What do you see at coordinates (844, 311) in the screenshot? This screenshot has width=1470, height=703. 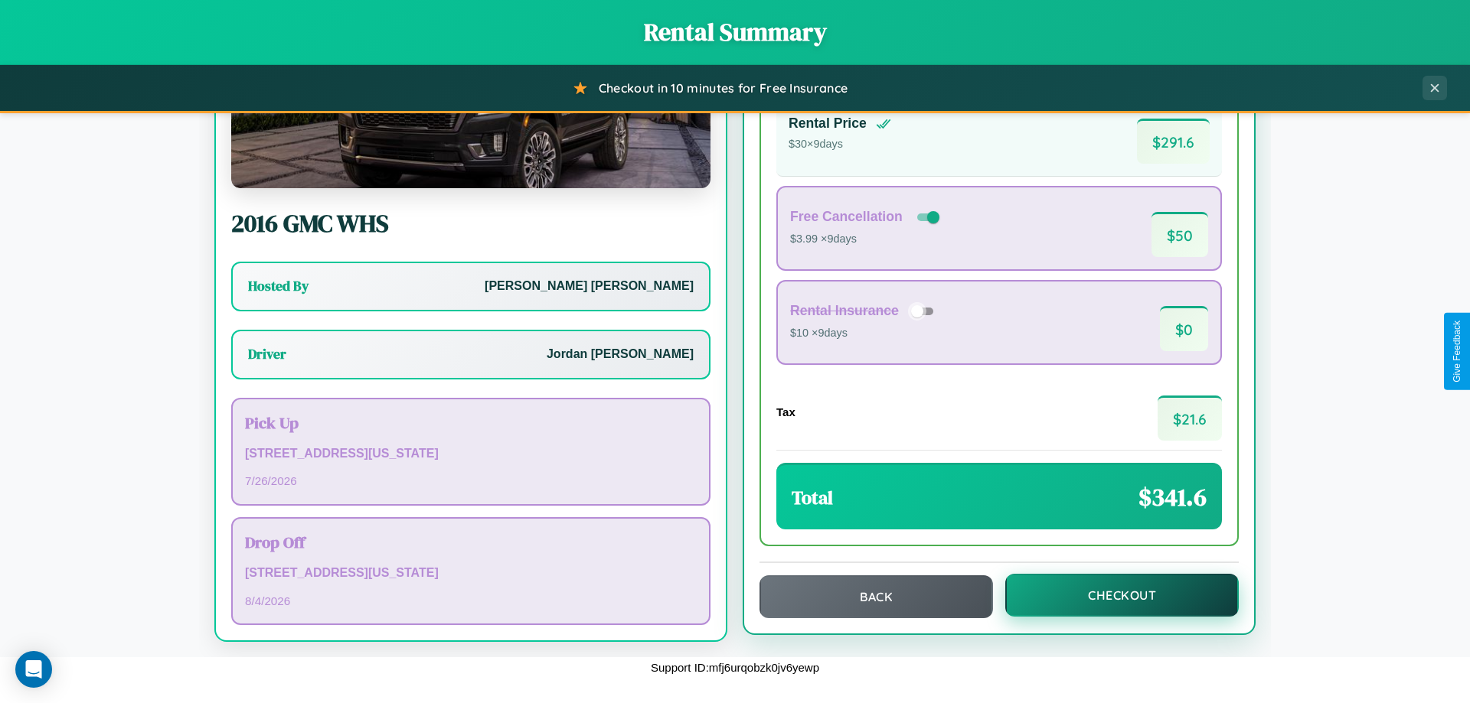 I see `h4: Rental Insurance` at bounding box center [844, 311].